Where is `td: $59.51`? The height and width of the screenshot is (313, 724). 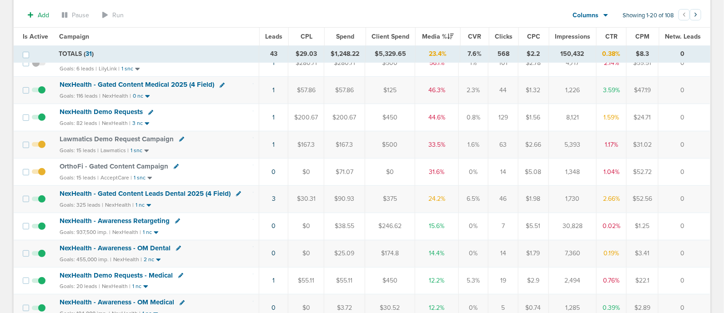
td: $59.51 is located at coordinates (642, 63).